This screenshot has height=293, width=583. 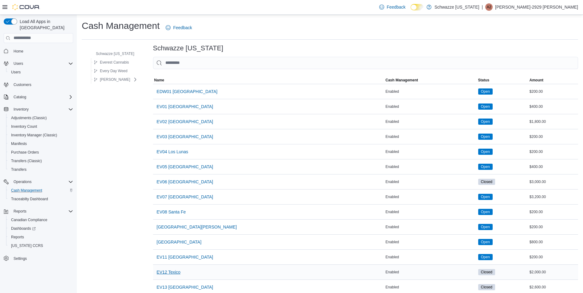 I want to click on span: Customers, so click(x=22, y=85).